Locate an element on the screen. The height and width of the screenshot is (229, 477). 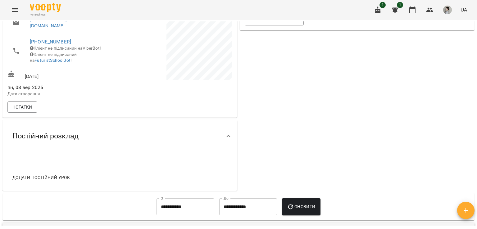
span: Оновити is located at coordinates (301, 207).